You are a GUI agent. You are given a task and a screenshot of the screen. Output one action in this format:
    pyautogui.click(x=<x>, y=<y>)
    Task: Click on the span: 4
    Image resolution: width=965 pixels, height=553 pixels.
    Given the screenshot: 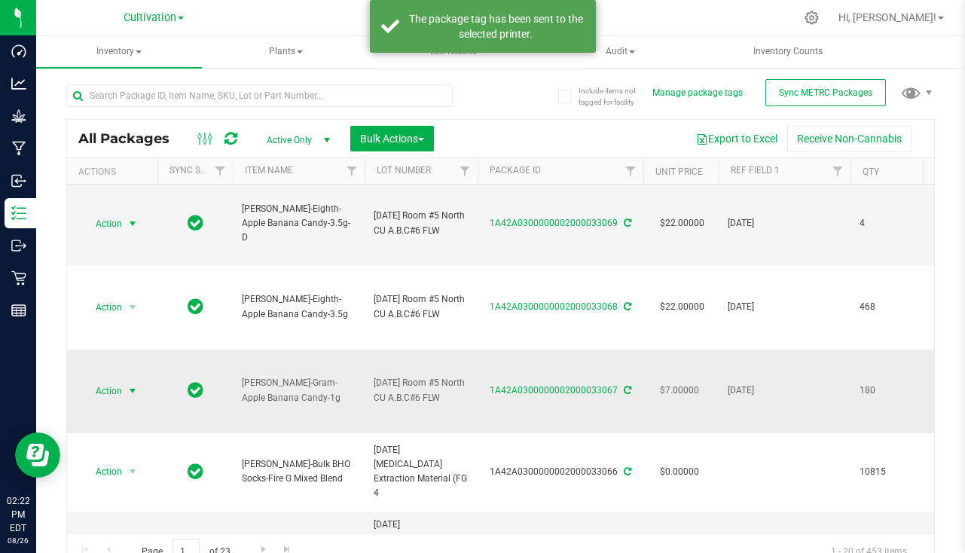 What is the action you would take?
    pyautogui.click(x=888, y=223)
    